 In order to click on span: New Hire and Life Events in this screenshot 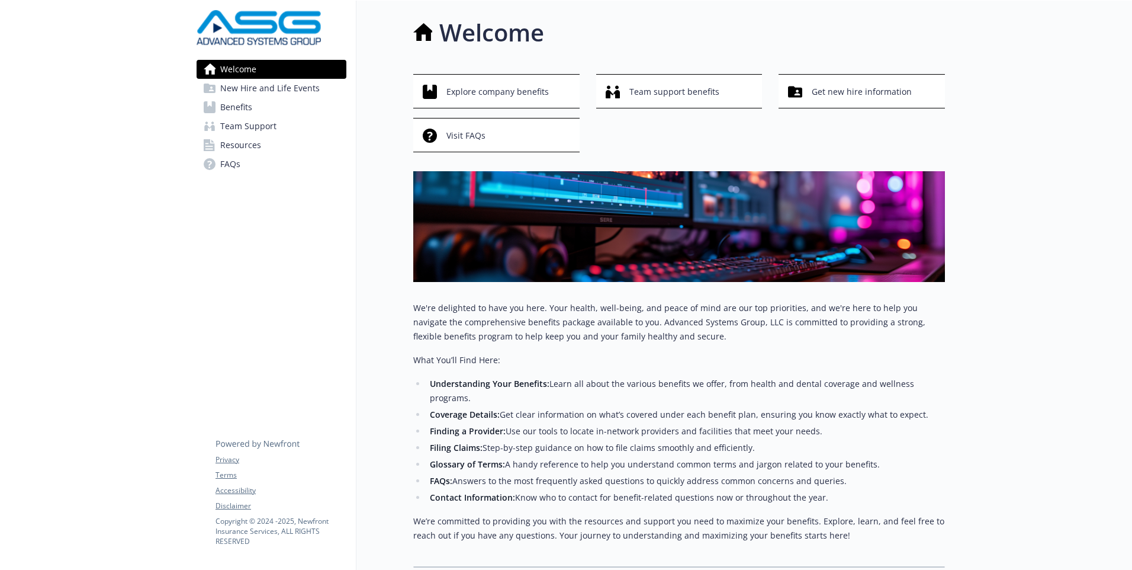, I will do `click(270, 88)`.